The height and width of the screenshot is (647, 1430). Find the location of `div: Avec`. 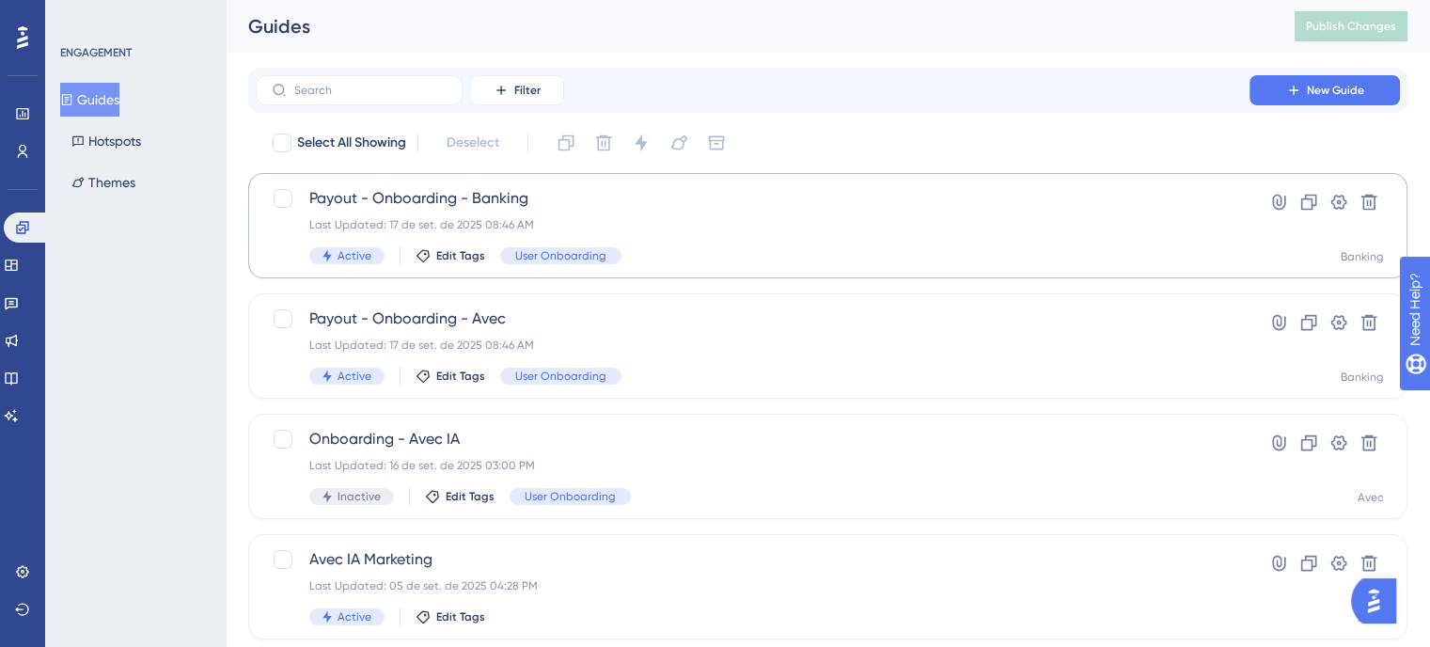

div: Avec is located at coordinates (1371, 497).